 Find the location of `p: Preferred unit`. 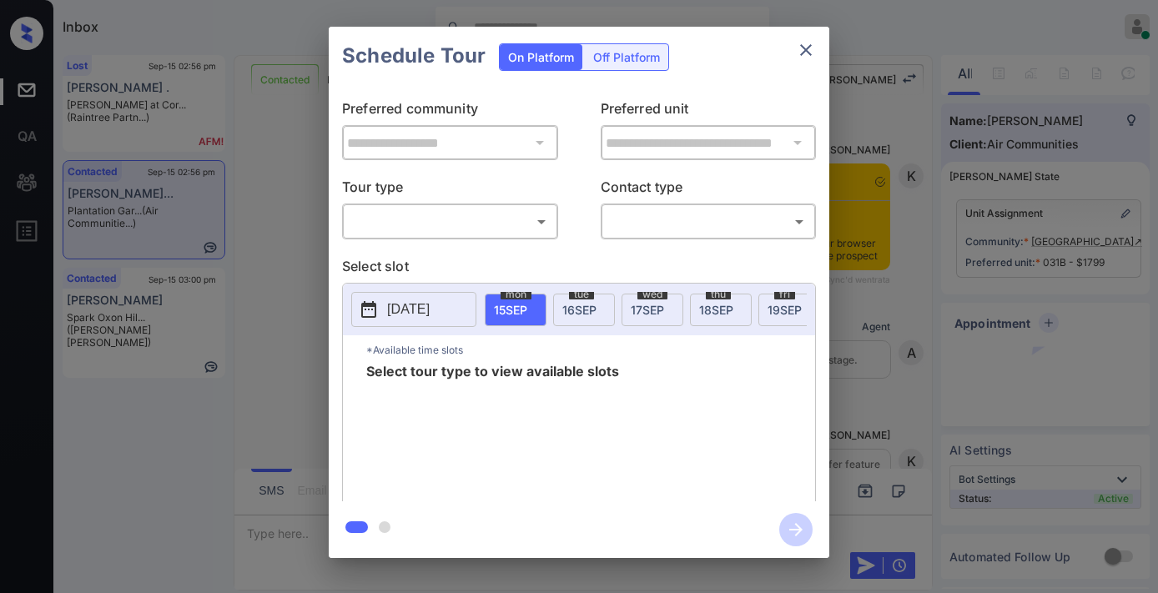

p: Preferred unit is located at coordinates (708, 112).